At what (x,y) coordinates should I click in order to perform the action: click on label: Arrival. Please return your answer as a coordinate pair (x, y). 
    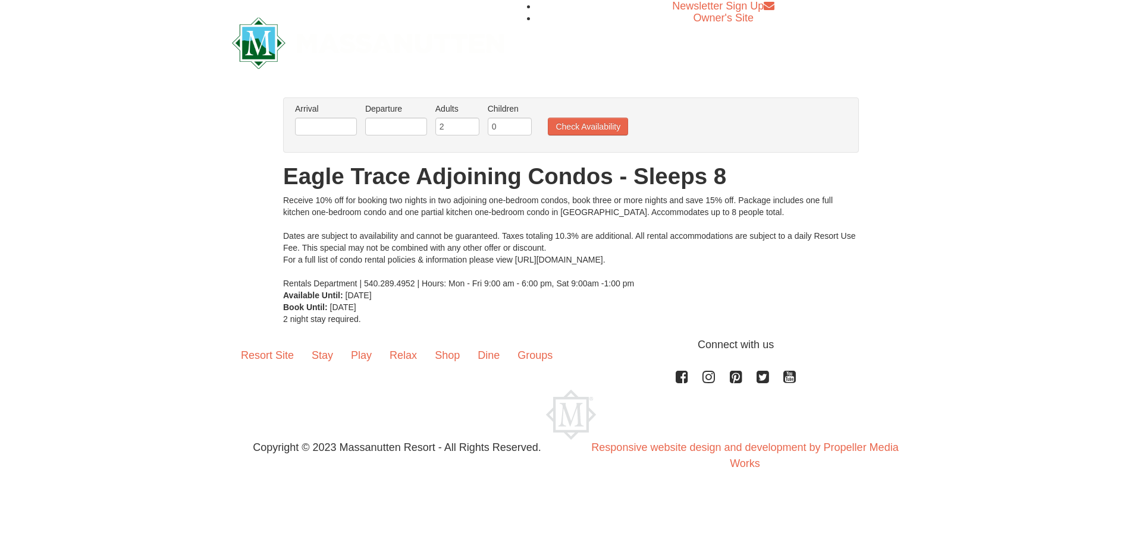
    Looking at the image, I should click on (326, 109).